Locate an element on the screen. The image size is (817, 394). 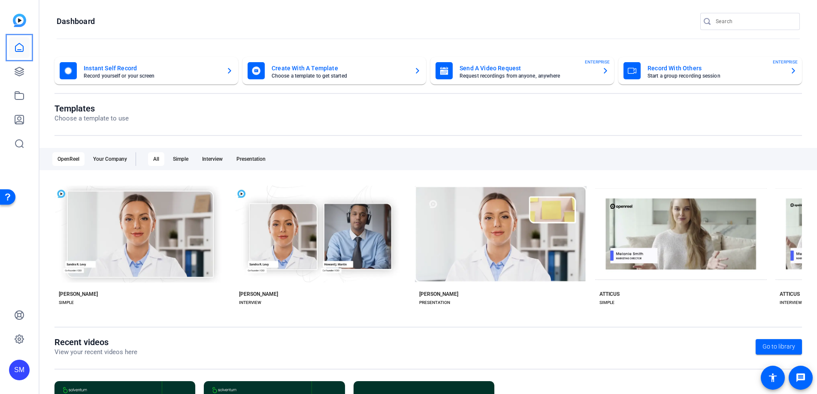
img: blue-gradient.svg is located at coordinates (19, 20).